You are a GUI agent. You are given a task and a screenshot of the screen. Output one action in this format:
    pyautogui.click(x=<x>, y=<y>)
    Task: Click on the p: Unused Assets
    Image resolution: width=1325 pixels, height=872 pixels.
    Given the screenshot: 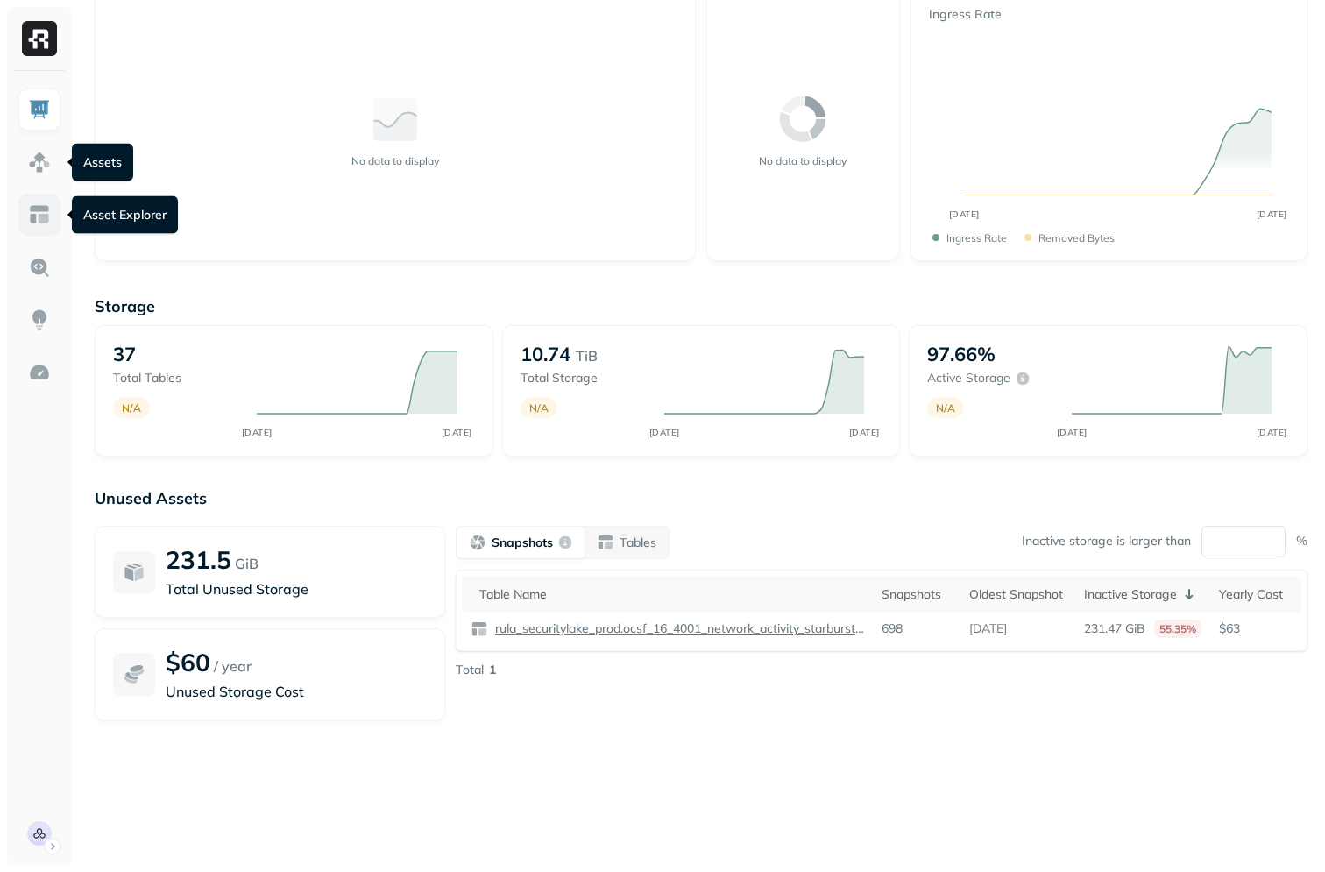 What is the action you would take?
    pyautogui.click(x=701, y=498)
    